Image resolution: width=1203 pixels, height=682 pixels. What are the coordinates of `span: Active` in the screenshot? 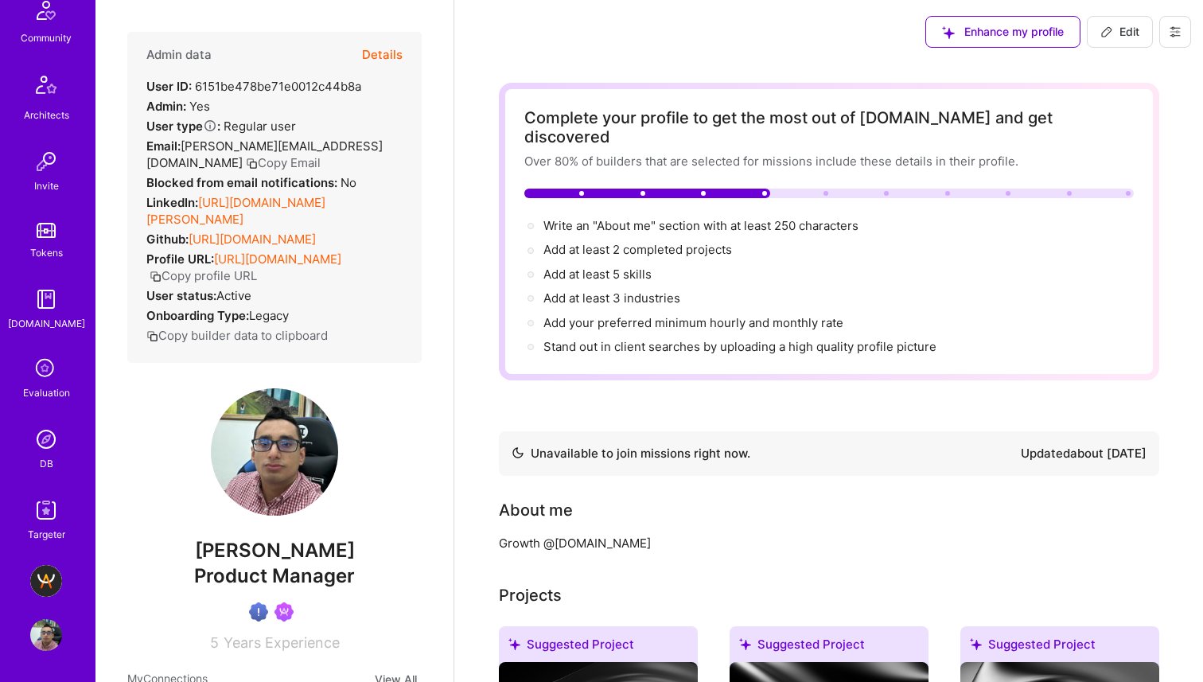 It's located at (234, 295).